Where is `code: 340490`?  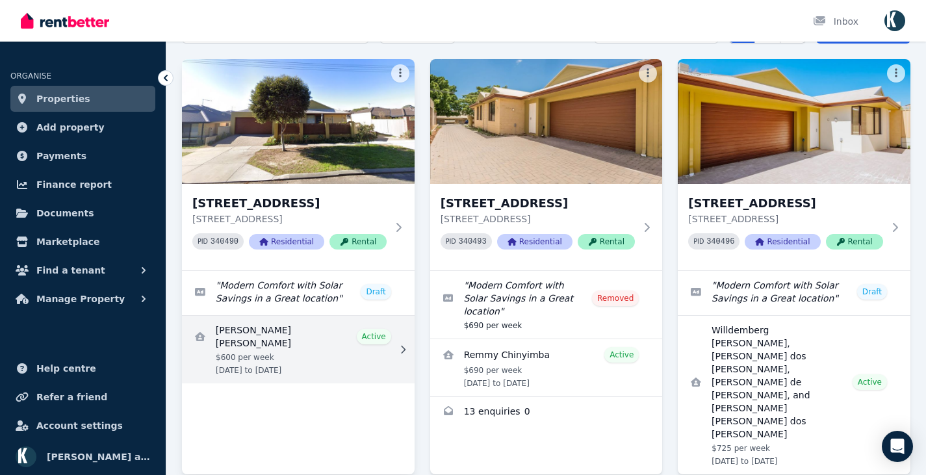
code: 340490 is located at coordinates (224, 242).